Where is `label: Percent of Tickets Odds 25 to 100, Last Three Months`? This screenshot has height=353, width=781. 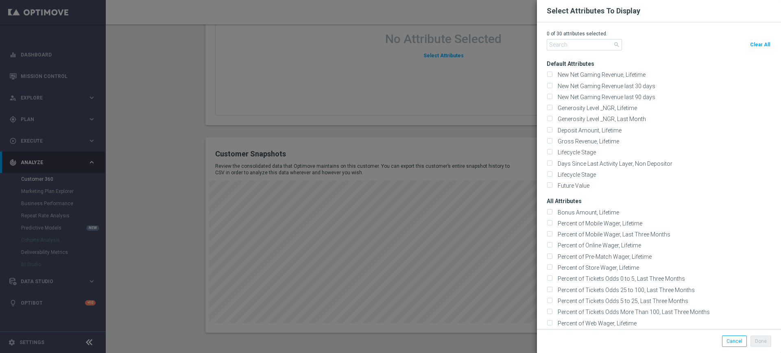
label: Percent of Tickets Odds 25 to 100, Last Three Months is located at coordinates (625, 290).